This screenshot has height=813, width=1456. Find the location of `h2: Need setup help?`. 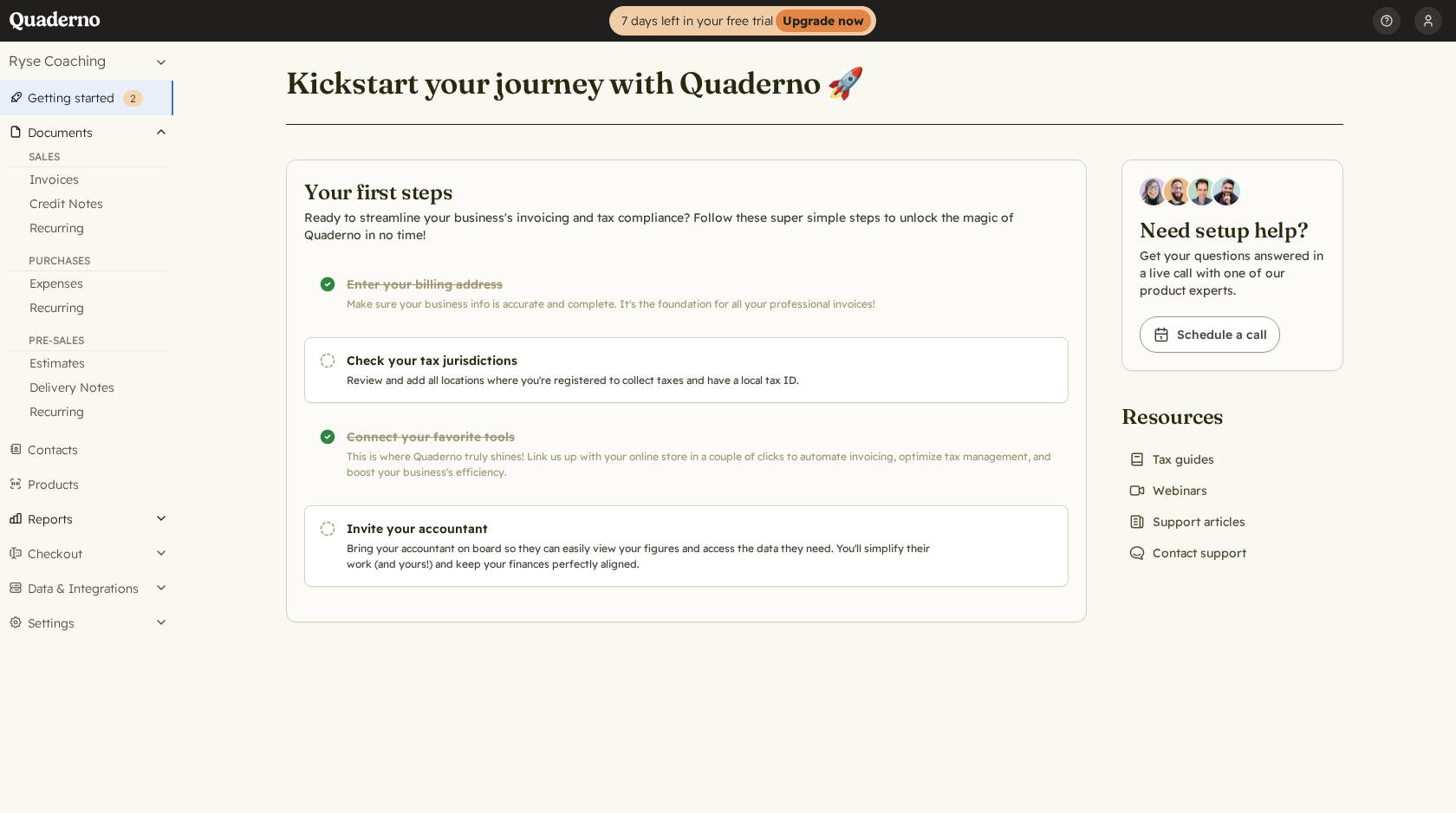

h2: Need setup help? is located at coordinates (1232, 230).